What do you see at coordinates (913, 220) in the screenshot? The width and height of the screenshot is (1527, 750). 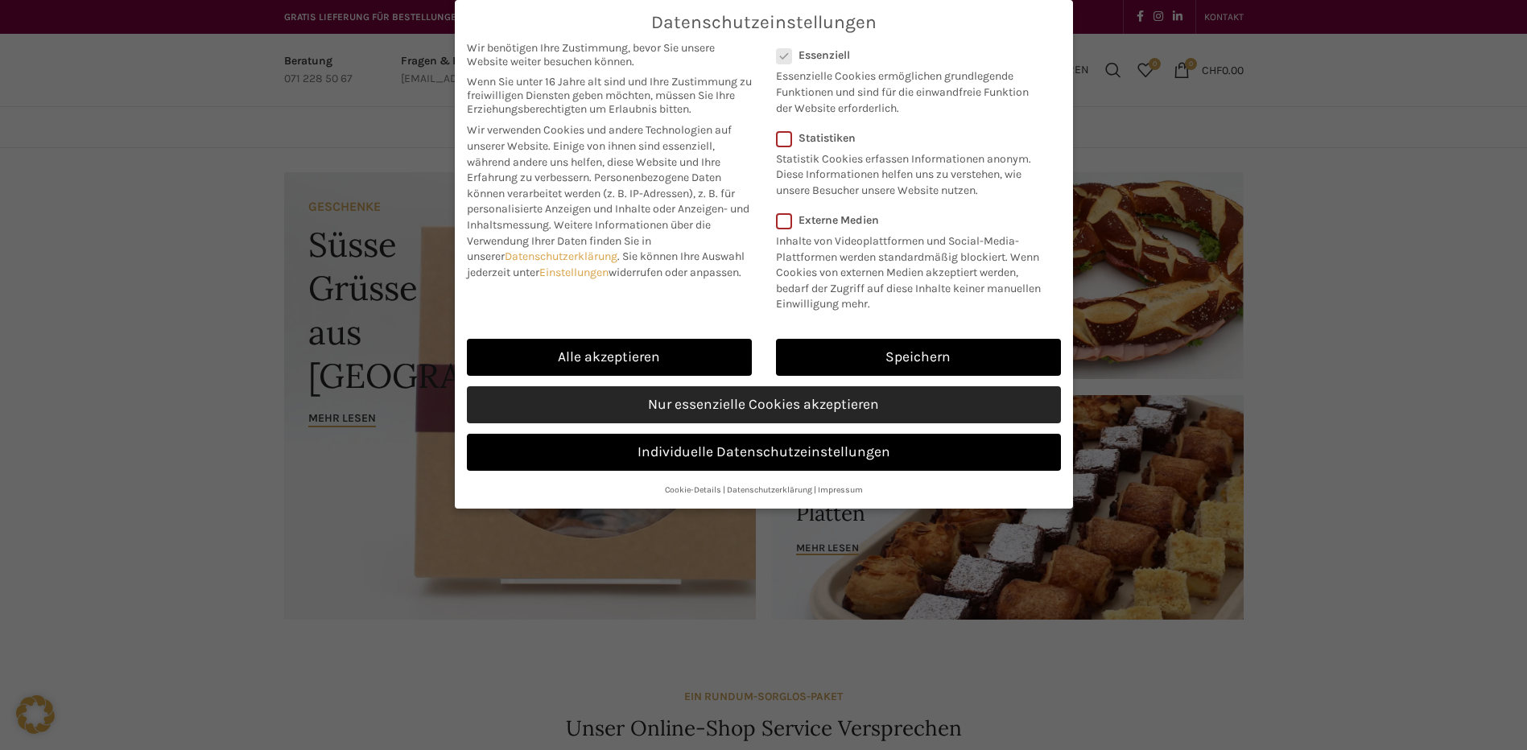 I see `label: Externe Medien` at bounding box center [913, 220].